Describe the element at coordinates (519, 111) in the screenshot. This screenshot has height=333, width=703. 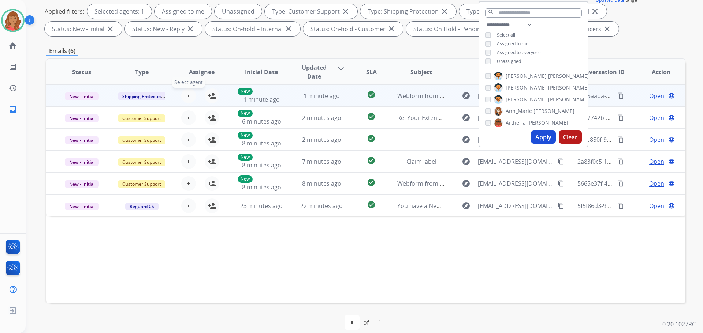
I see `span: Ann_Marie` at that location.